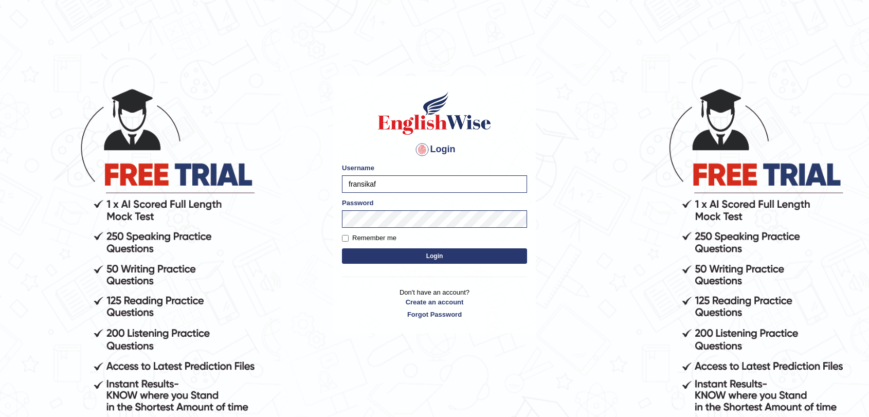 This screenshot has height=417, width=869. I want to click on h4: Login, so click(434, 150).